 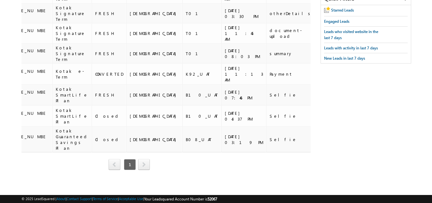 What do you see at coordinates (61, 198) in the screenshot?
I see `a: About` at bounding box center [61, 198].